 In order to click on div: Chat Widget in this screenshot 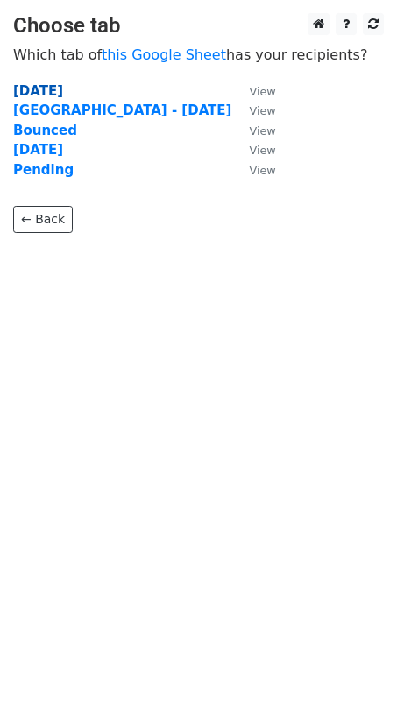, I will do `click(353, 670)`.